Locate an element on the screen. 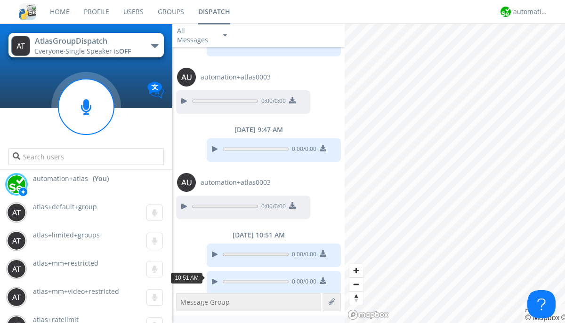 The width and height of the screenshot is (565, 323). button: Reset bearing to north is located at coordinates (356, 298).